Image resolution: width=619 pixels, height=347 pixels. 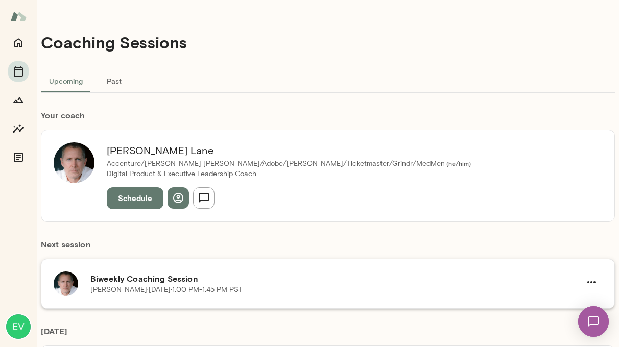 What do you see at coordinates (204, 198) in the screenshot?
I see `button: Send message` at bounding box center [204, 198].